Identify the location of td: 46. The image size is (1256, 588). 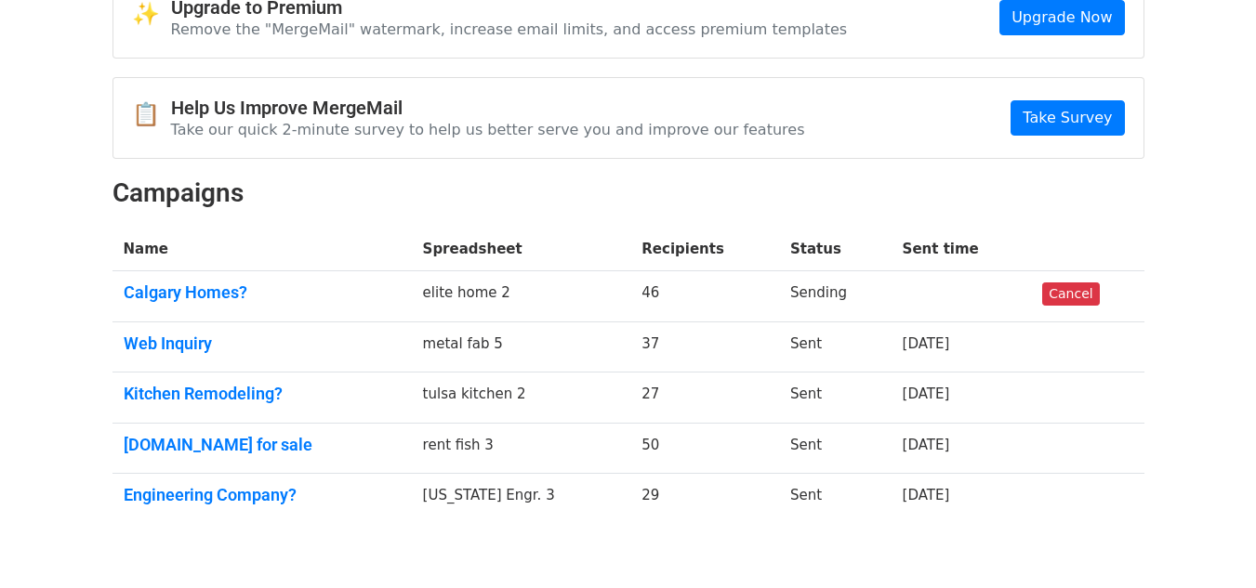
(705, 297).